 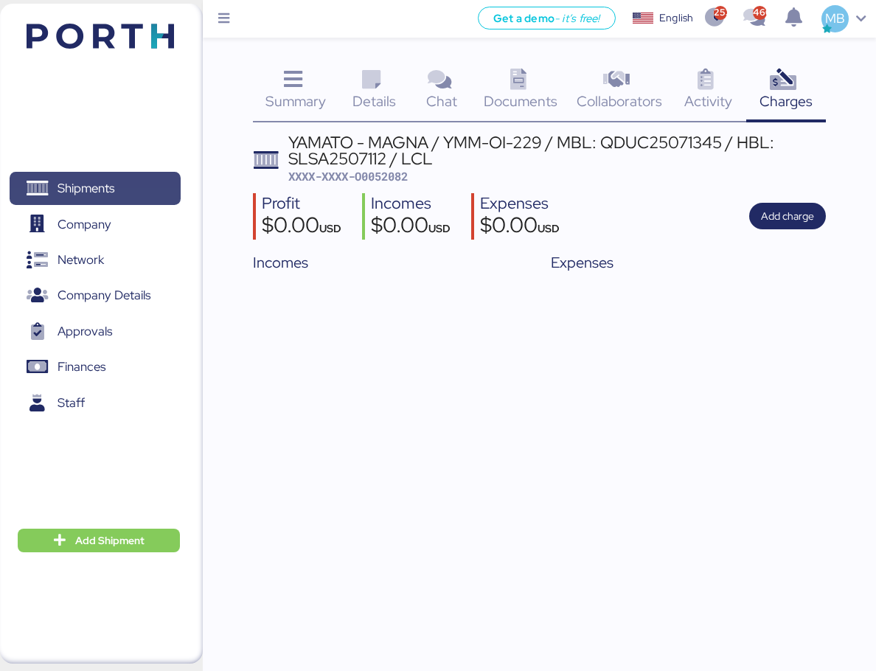 I want to click on span: Staff, so click(x=71, y=403).